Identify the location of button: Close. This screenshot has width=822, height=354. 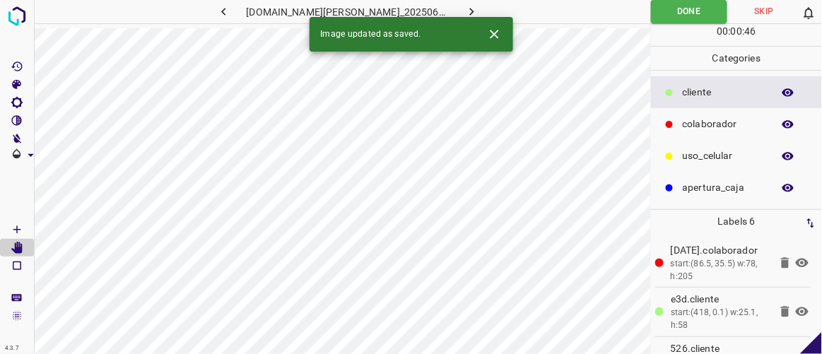
(494, 34).